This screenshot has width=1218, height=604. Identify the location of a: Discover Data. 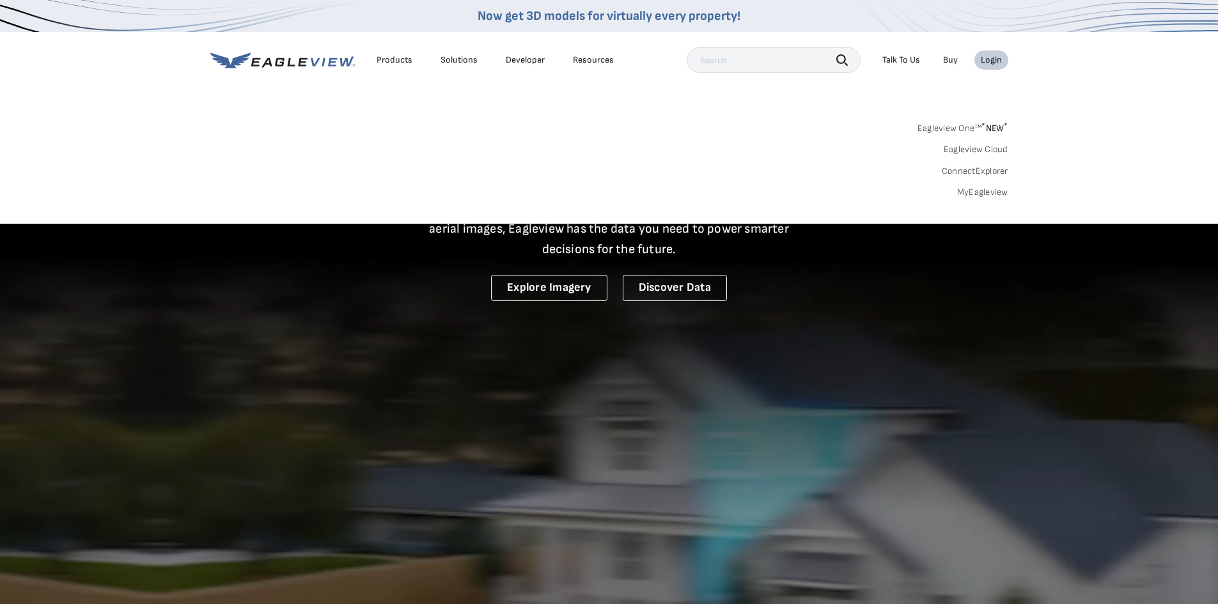
(675, 288).